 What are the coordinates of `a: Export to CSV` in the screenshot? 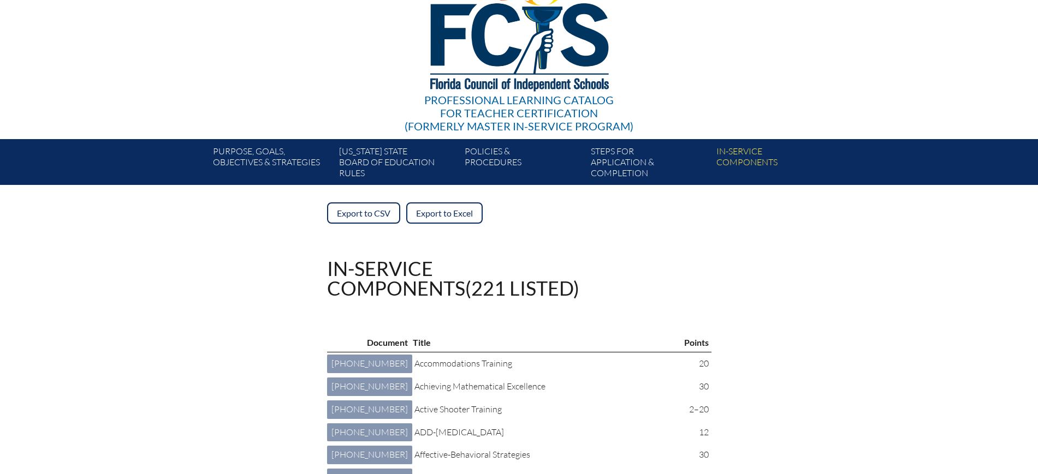 It's located at (364, 213).